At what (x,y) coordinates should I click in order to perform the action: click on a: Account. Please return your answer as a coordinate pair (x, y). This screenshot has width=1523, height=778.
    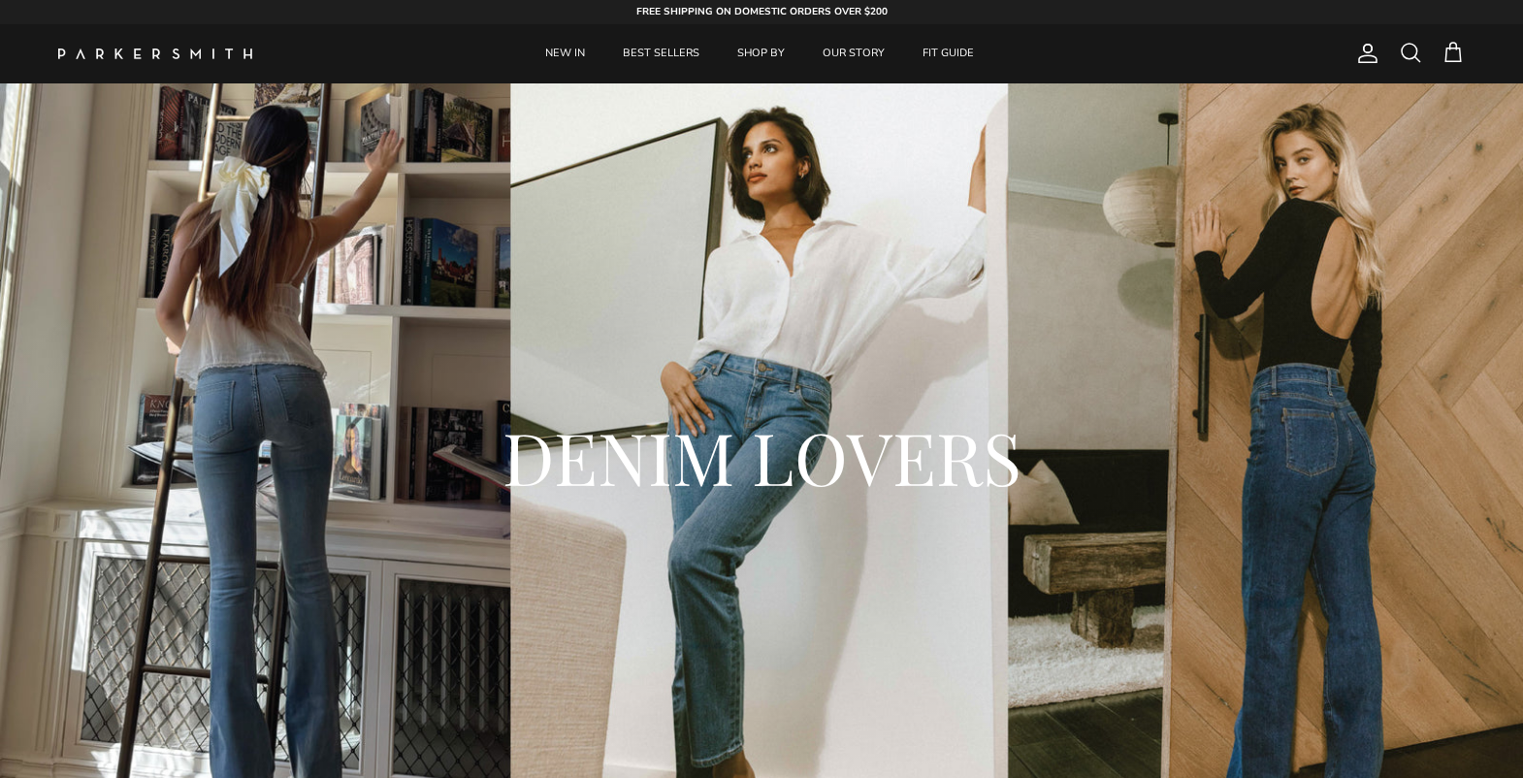
    Looking at the image, I should click on (1364, 53).